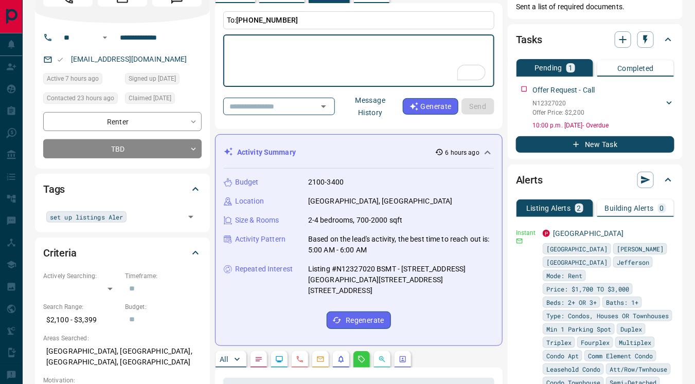 The image size is (695, 384). Describe the element at coordinates (603, 108) in the screenshot. I see `div: N12327020Offer Price: $2,200` at that location.